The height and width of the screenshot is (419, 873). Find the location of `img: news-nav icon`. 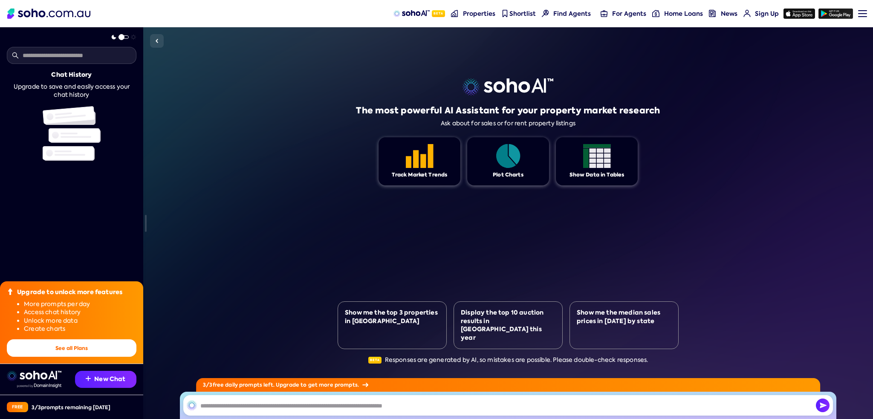

img: news-nav icon is located at coordinates (712, 13).